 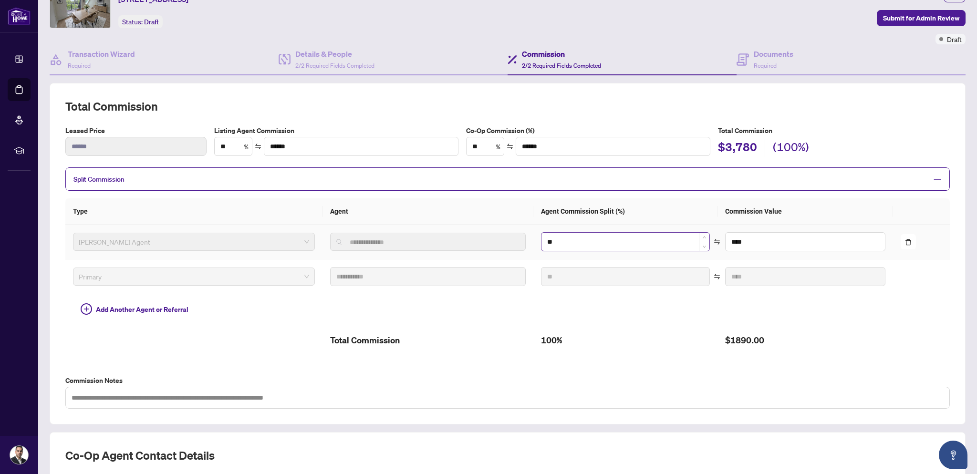 I want to click on span: minus, so click(x=937, y=179).